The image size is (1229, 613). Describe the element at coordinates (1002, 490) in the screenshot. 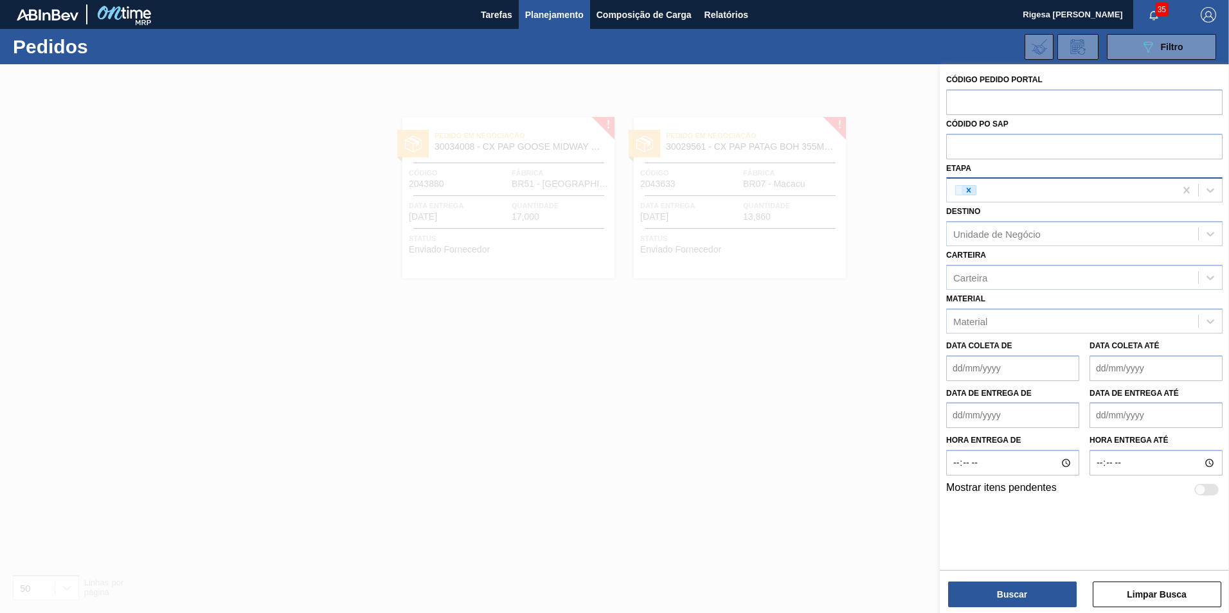

I see `label: Mostrar itens pendentes` at that location.